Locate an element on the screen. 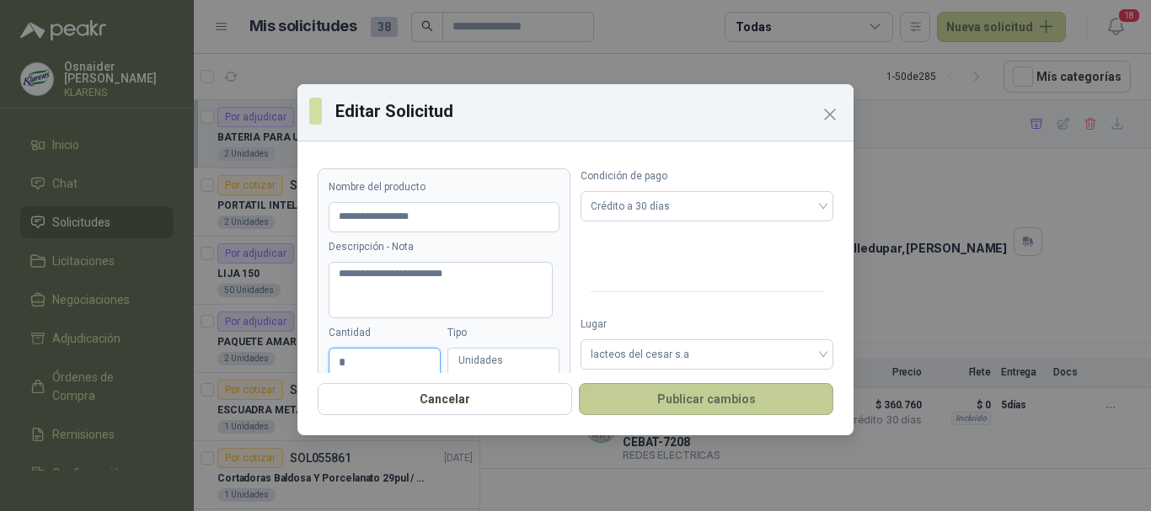 This screenshot has height=511, width=1151. label: Cantidad is located at coordinates (384, 333).